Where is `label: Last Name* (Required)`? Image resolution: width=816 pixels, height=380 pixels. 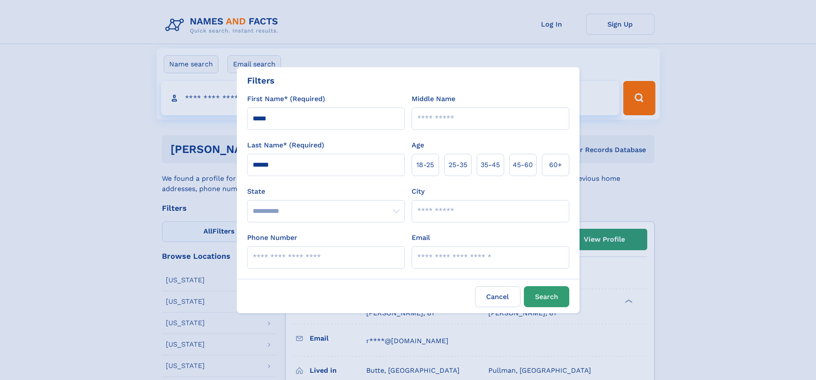
label: Last Name* (Required) is located at coordinates (286, 145).